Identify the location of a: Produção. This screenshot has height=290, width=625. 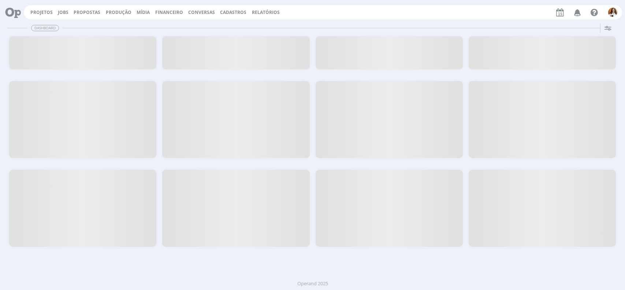
(119, 12).